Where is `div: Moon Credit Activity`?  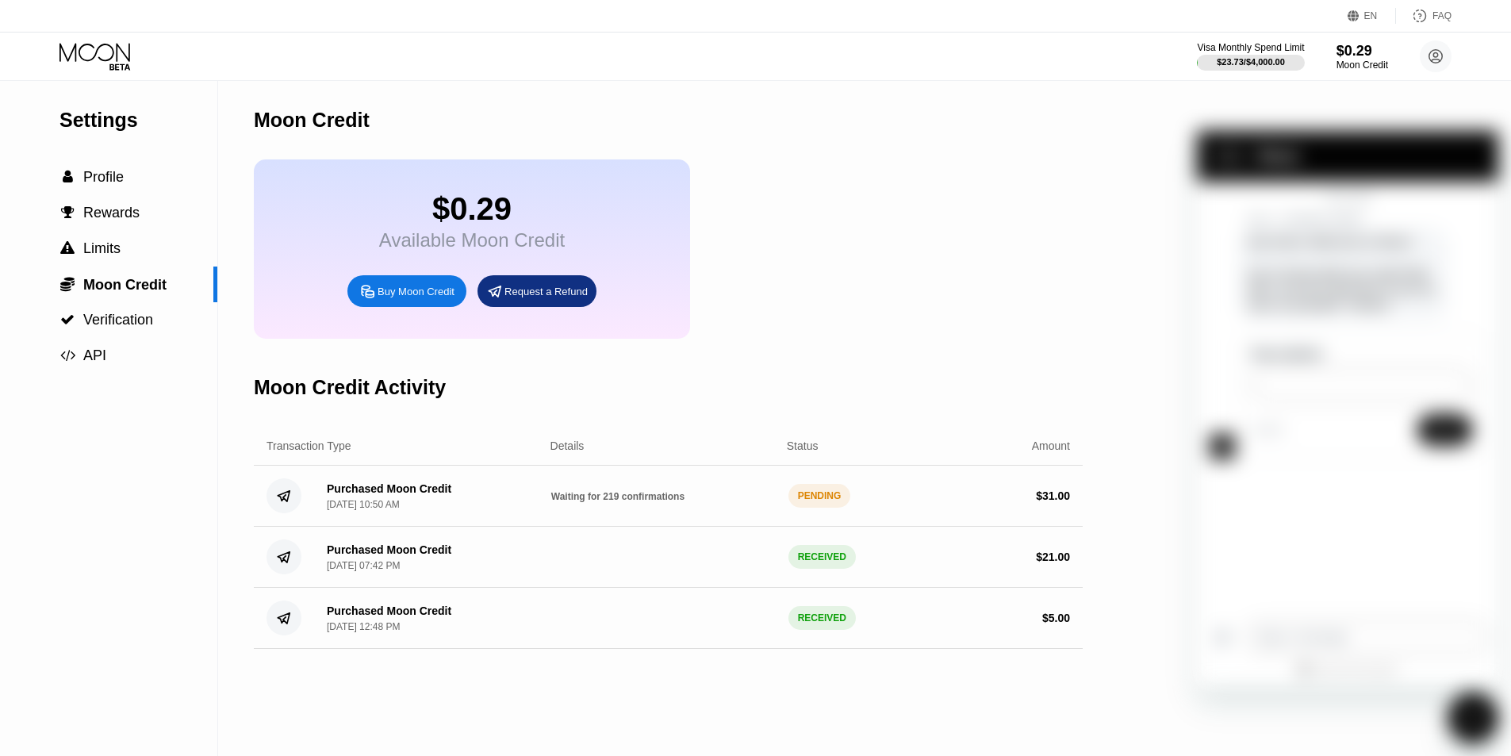
div: Moon Credit Activity is located at coordinates (350, 387).